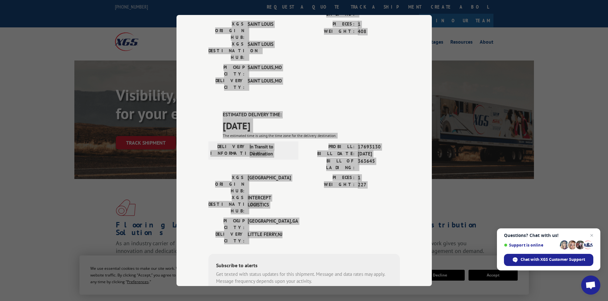 The image size is (608, 301). What do you see at coordinates (311, 136) in the screenshot?
I see `div: The estimated time is using the time zone for the delivery destination.` at bounding box center [311, 136].